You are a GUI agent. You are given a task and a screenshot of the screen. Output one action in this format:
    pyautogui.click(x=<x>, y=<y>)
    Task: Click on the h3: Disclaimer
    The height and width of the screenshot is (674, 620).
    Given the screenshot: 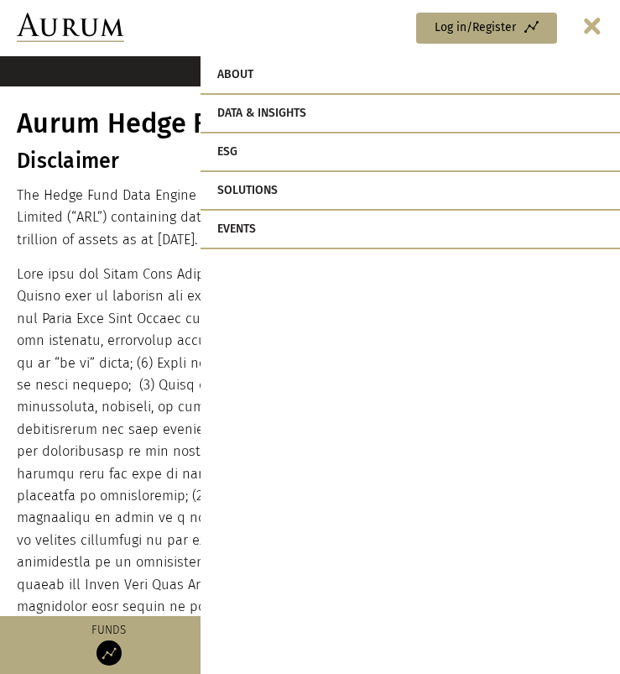 What is the action you would take?
    pyautogui.click(x=310, y=161)
    